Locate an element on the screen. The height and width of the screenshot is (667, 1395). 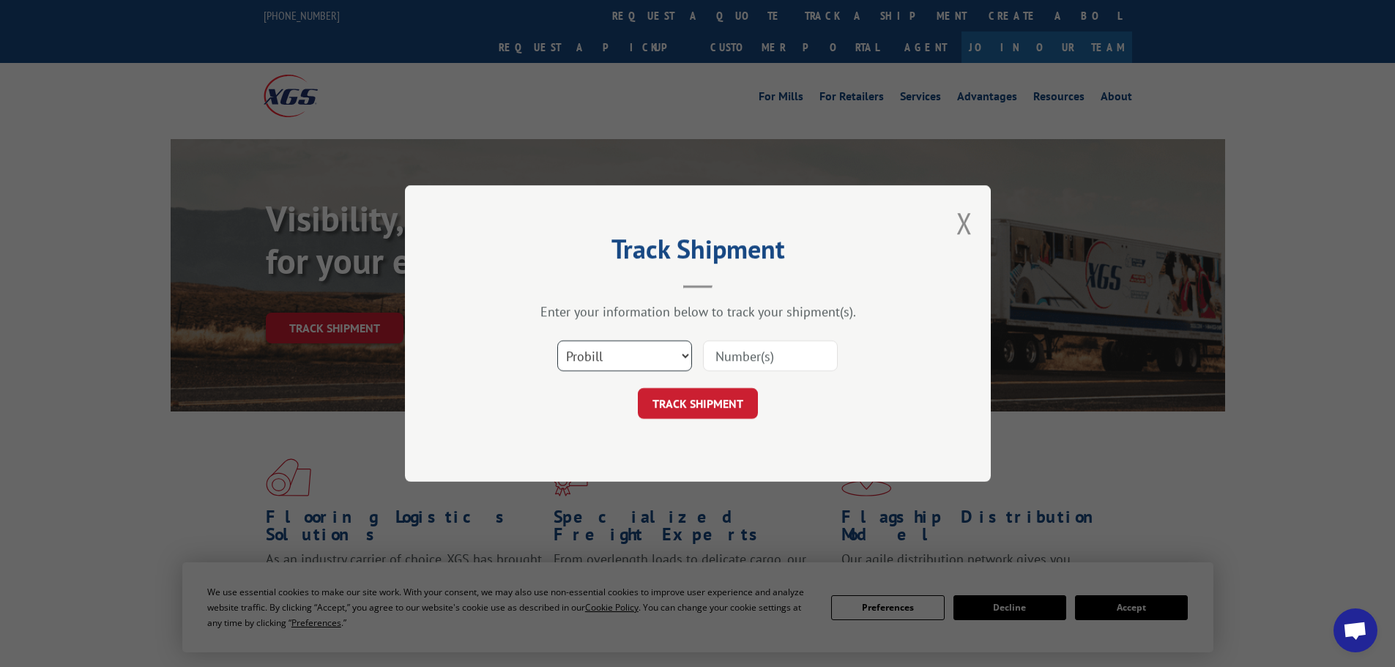
div: Enter your information below to track your shipment(s). is located at coordinates (698, 311).